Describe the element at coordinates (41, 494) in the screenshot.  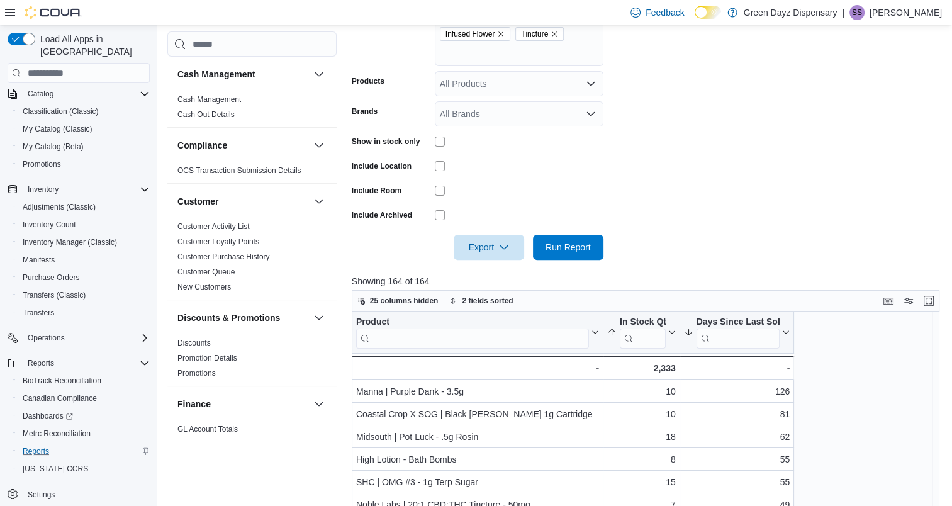
I see `a: Settings` at that location.